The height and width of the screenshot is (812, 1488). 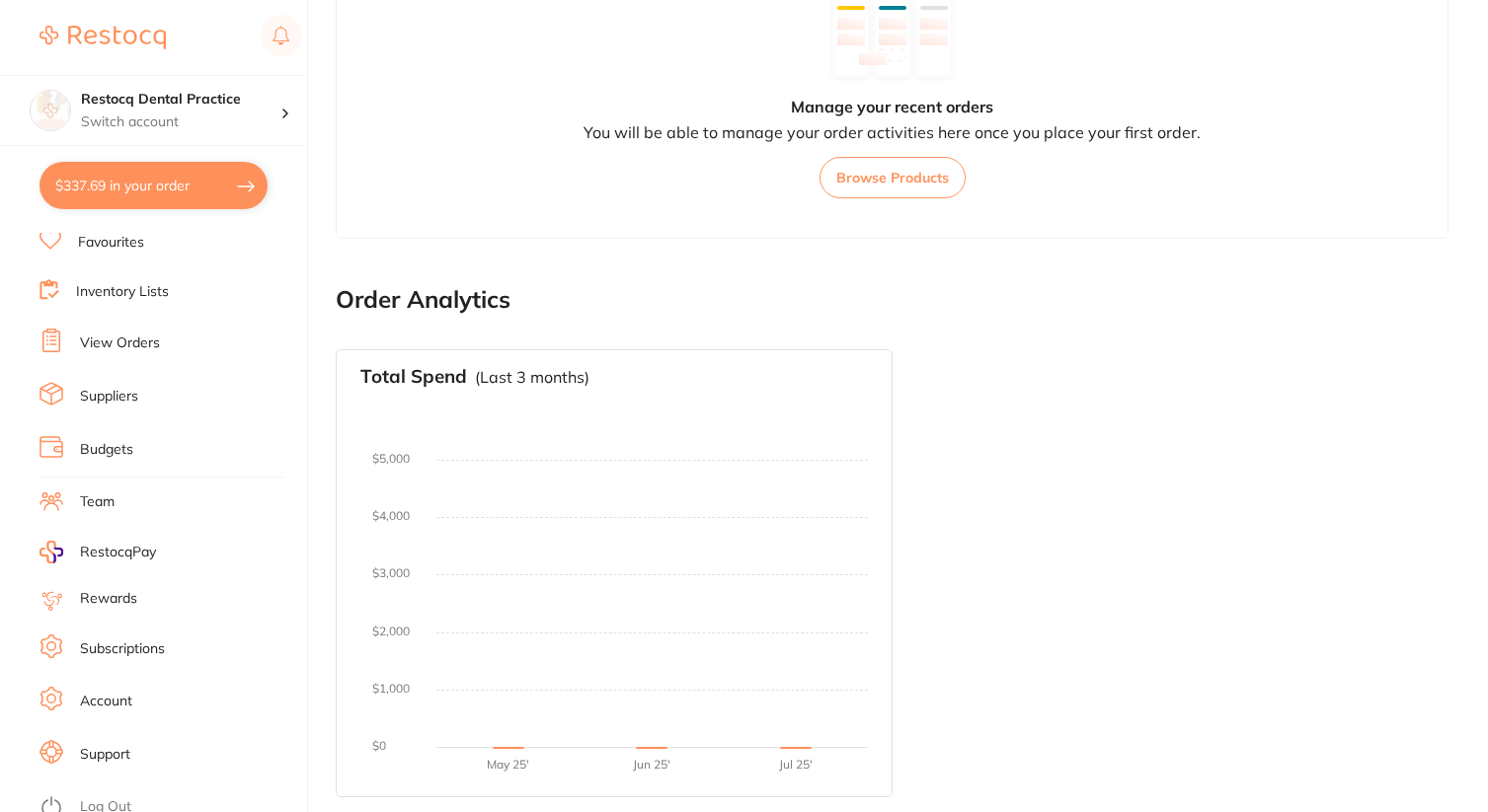 What do you see at coordinates (892, 106) in the screenshot?
I see `h4: Manage your recent orders` at bounding box center [892, 106].